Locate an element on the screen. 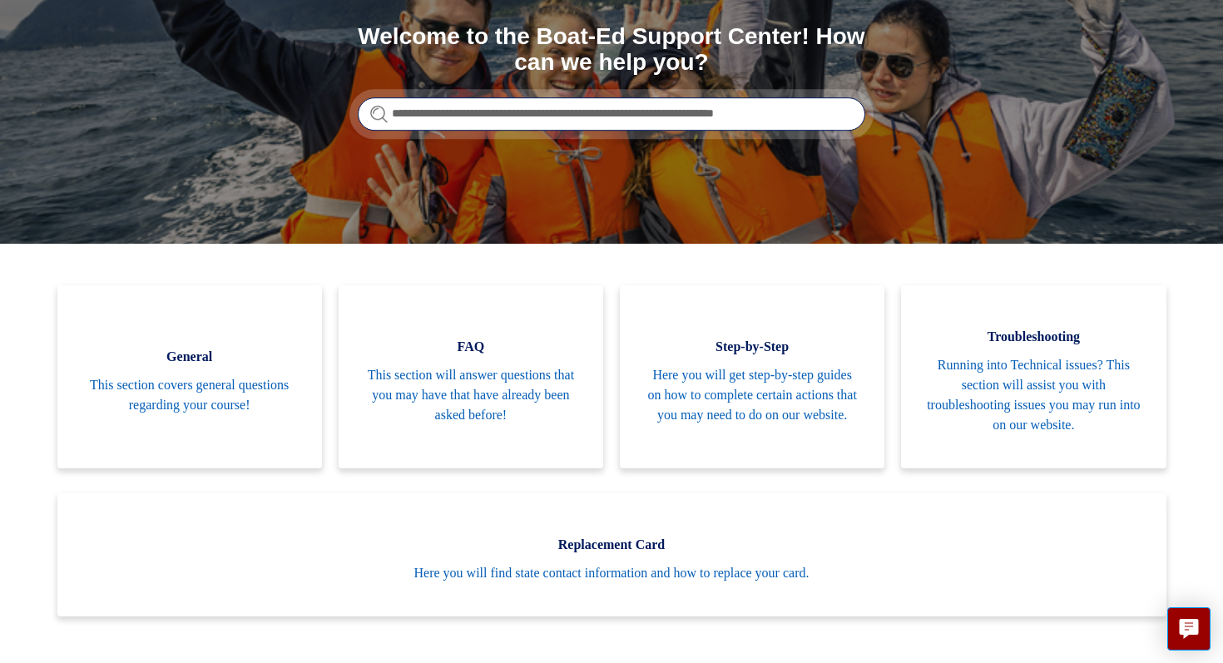  input: Search is located at coordinates (612, 114).